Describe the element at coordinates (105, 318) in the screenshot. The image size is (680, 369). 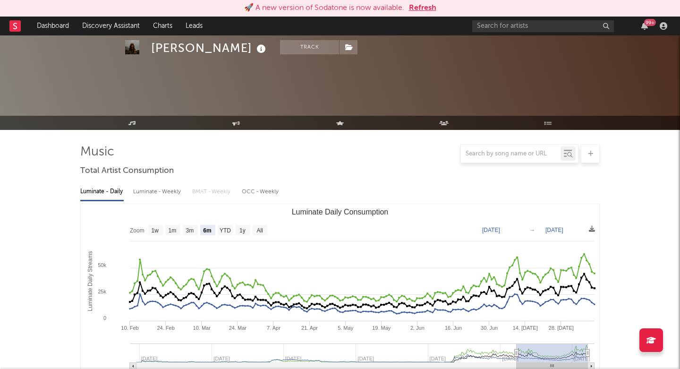
I see `text: 0` at that location.